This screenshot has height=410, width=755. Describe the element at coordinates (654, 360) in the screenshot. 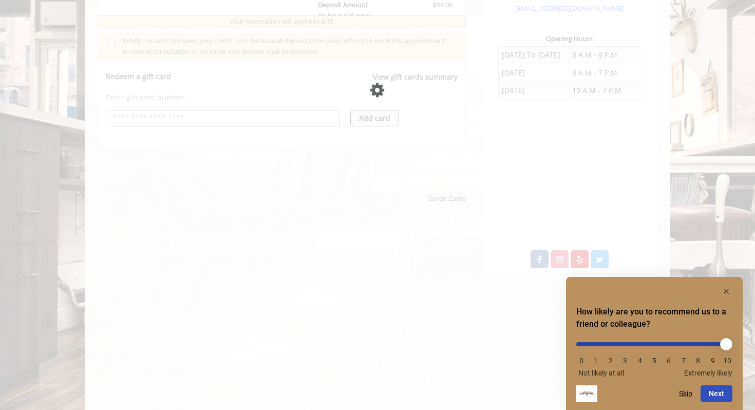

I see `li: 5` at that location.